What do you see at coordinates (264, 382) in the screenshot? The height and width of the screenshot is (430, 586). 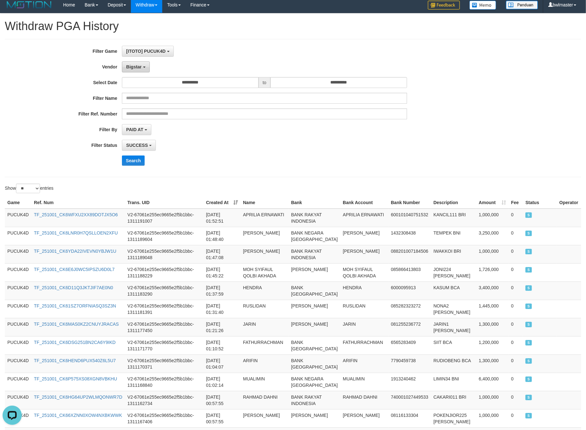 I see `td: MUALIMIN` at bounding box center [264, 382].